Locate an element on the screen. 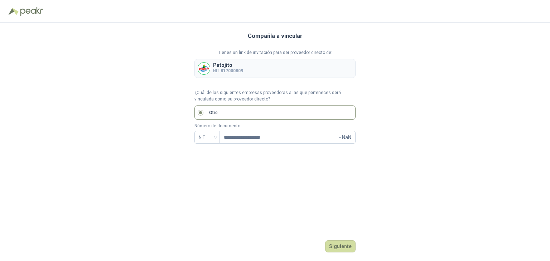 Image resolution: width=550 pixels, height=261 pixels. p: NIT is located at coordinates (228, 71).